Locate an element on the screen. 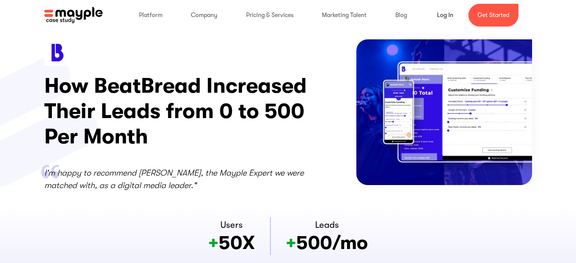 The width and height of the screenshot is (576, 263). p: 500/mo is located at coordinates (327, 243).